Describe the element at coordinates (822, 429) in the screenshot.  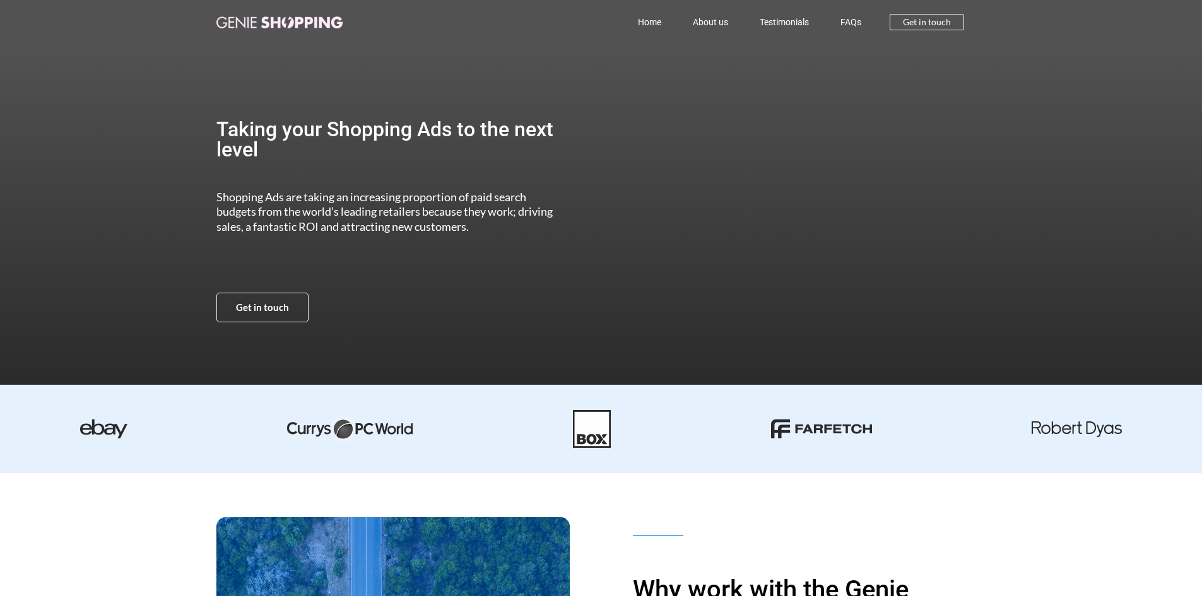
I see `img: farfetch-01` at that location.